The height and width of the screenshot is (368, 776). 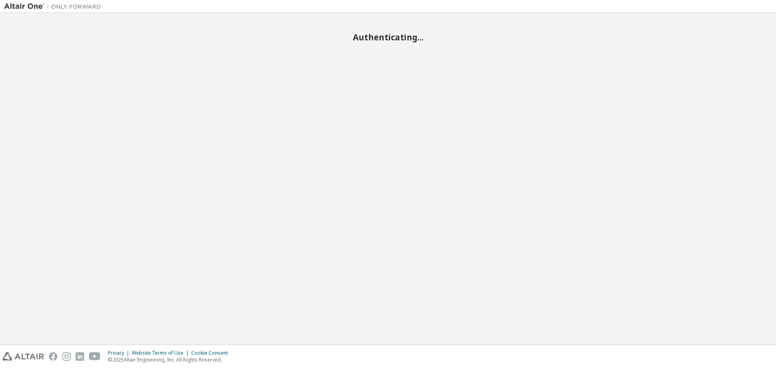 What do you see at coordinates (53, 356) in the screenshot?
I see `img: facebook.svg` at bounding box center [53, 356].